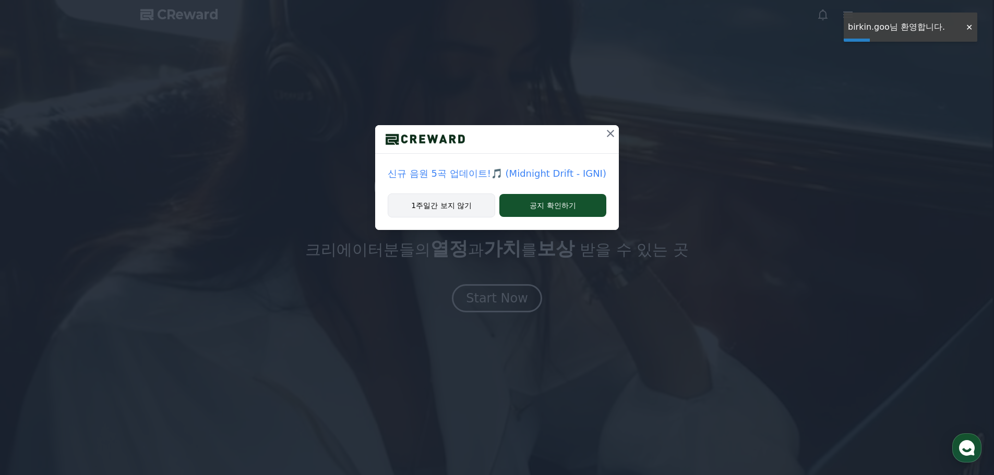 The width and height of the screenshot is (994, 475). Describe the element at coordinates (167, 344) in the screenshot. I see `a: 설정` at that location.